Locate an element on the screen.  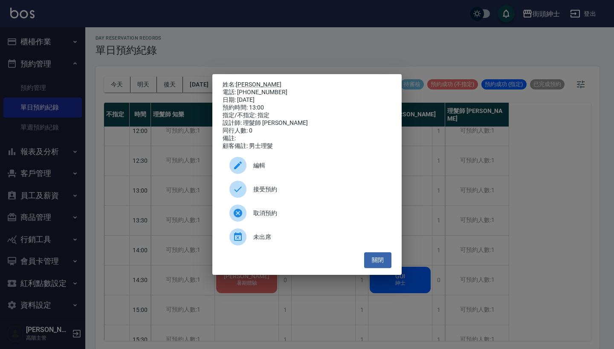
div: 取消預約 is located at coordinates (307, 213).